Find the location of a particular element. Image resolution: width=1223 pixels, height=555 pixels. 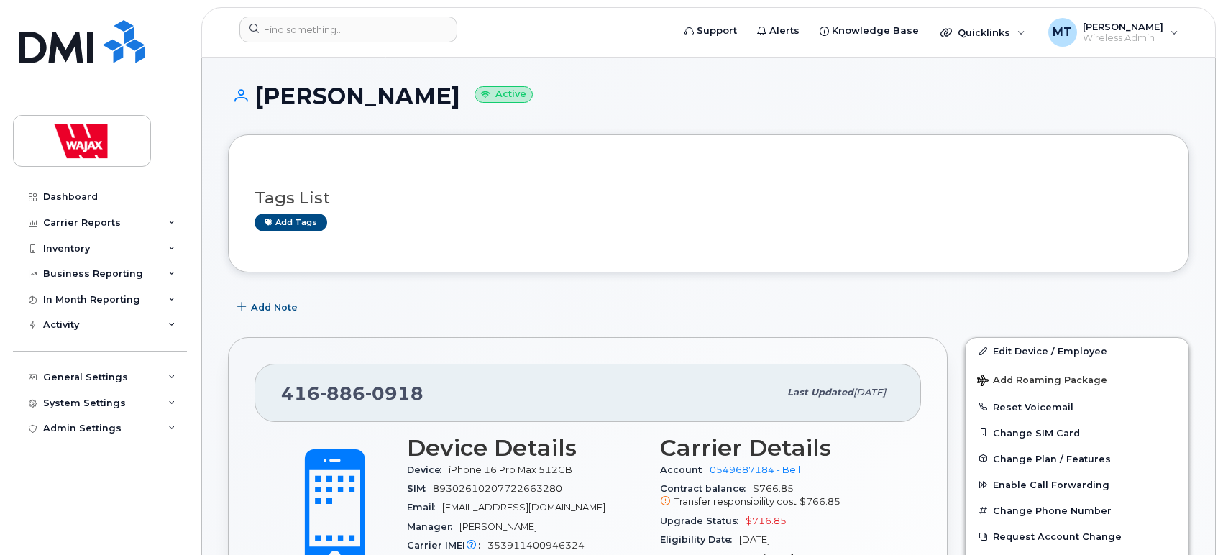

span: 0918 is located at coordinates (394, 393).